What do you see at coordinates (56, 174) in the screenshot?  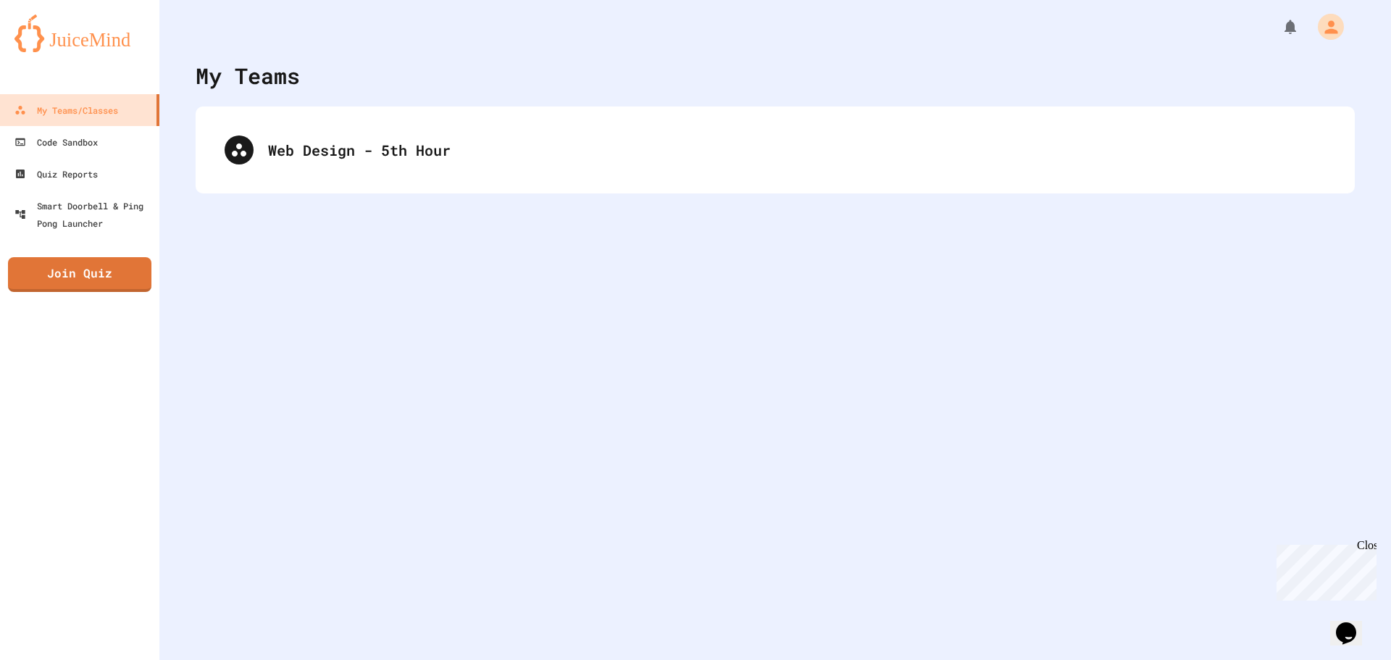 I see `div: Quiz Reports` at bounding box center [56, 174].